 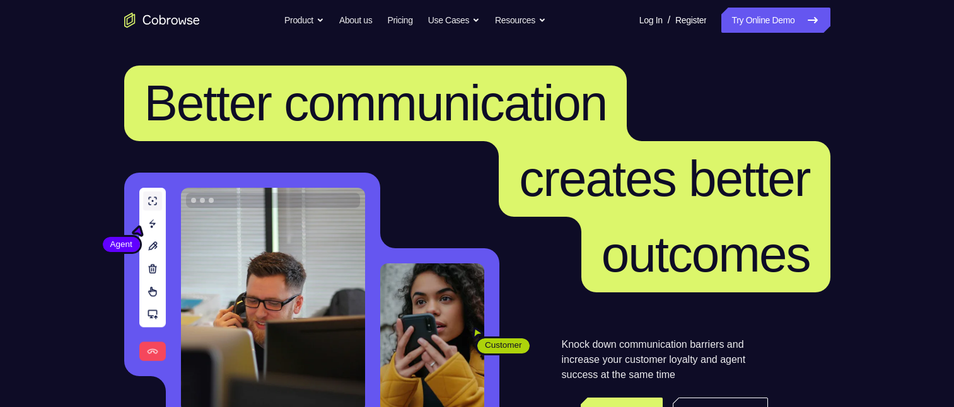 What do you see at coordinates (162, 20) in the screenshot?
I see `a: Go to the home page` at bounding box center [162, 20].